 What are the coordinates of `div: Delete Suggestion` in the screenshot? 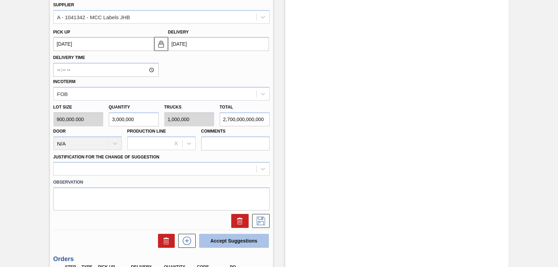 It's located at (238, 221).